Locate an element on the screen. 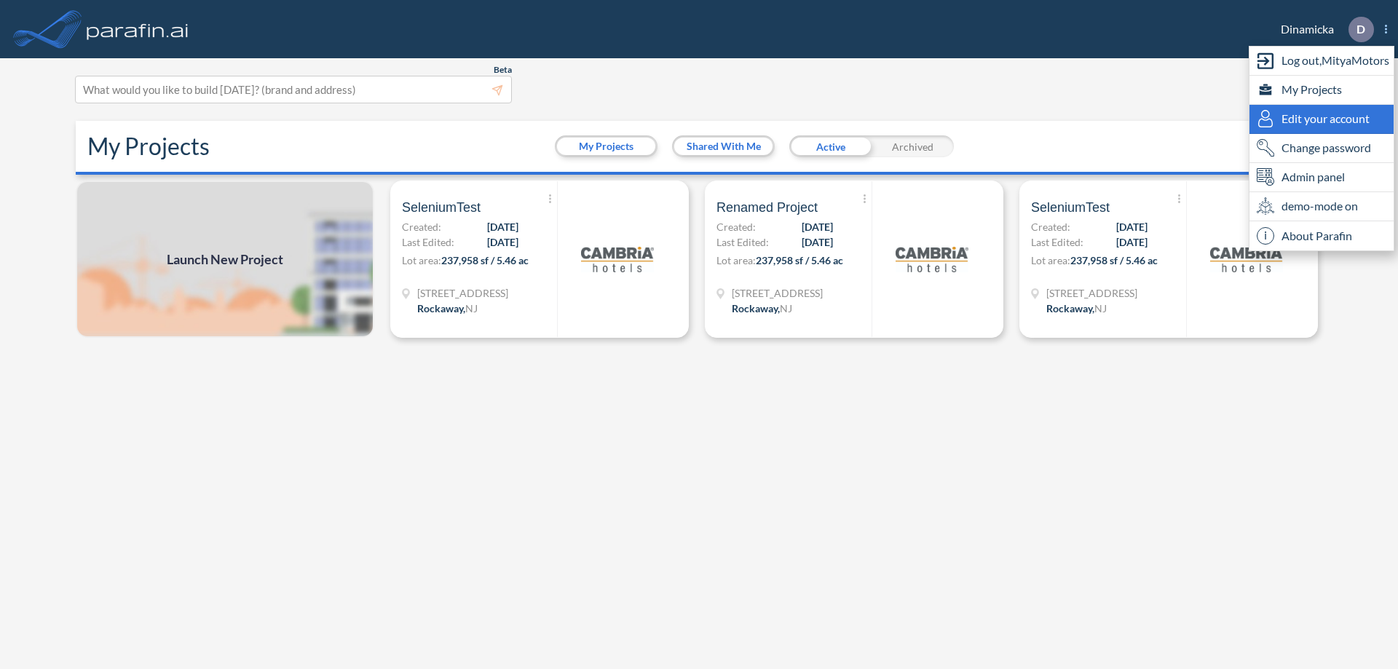 The image size is (1398, 669). span: Log out, MityaMotors is located at coordinates (1335, 60).